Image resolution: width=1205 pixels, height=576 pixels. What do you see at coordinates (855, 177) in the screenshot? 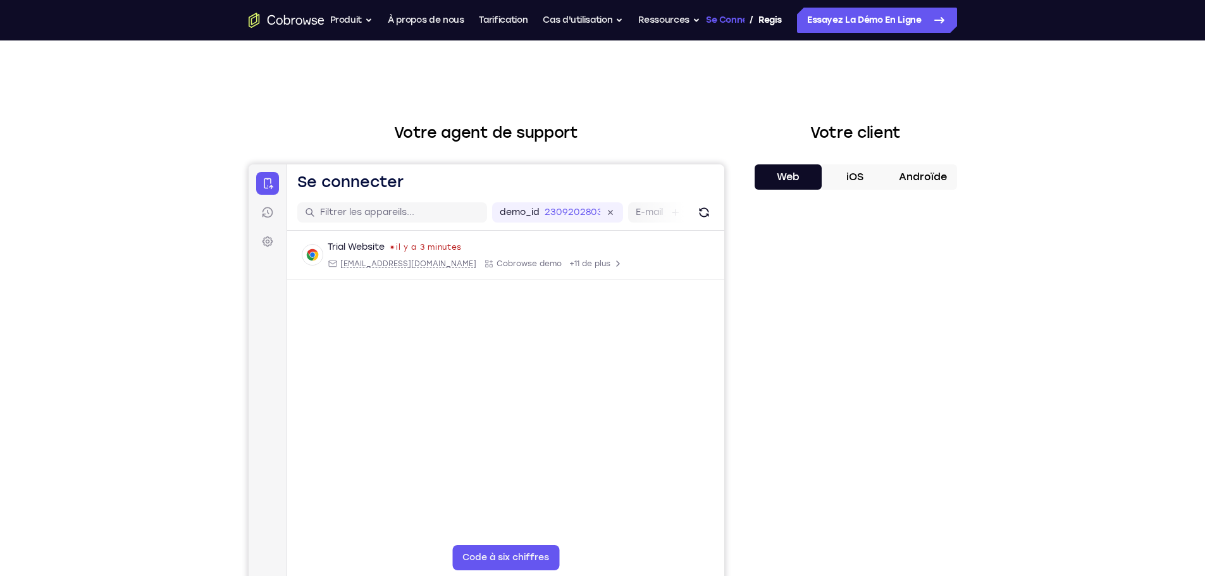
I see `button: iOS` at bounding box center [855, 177].